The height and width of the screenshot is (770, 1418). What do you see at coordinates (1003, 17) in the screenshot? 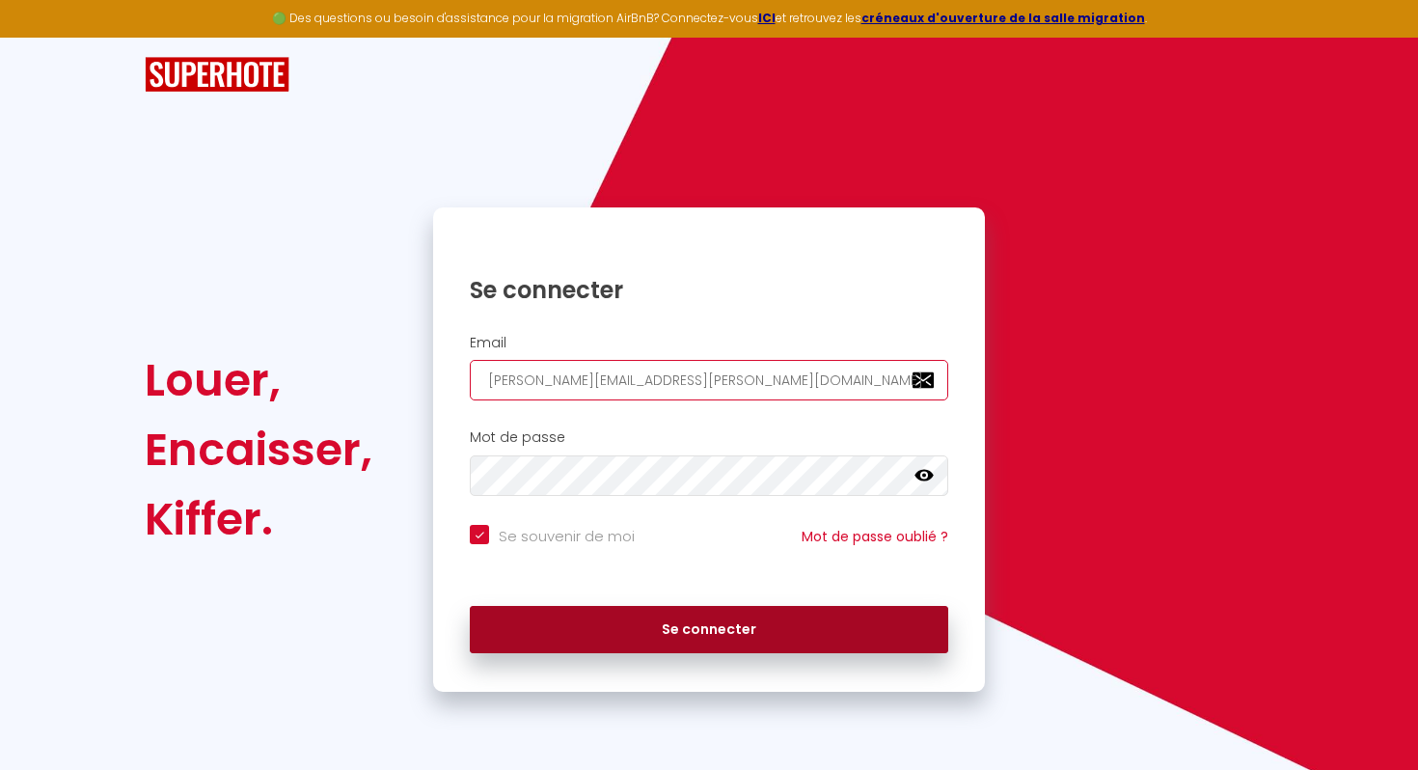
I see `strong: créneaux d'ouverture de la salle migration` at bounding box center [1003, 17].